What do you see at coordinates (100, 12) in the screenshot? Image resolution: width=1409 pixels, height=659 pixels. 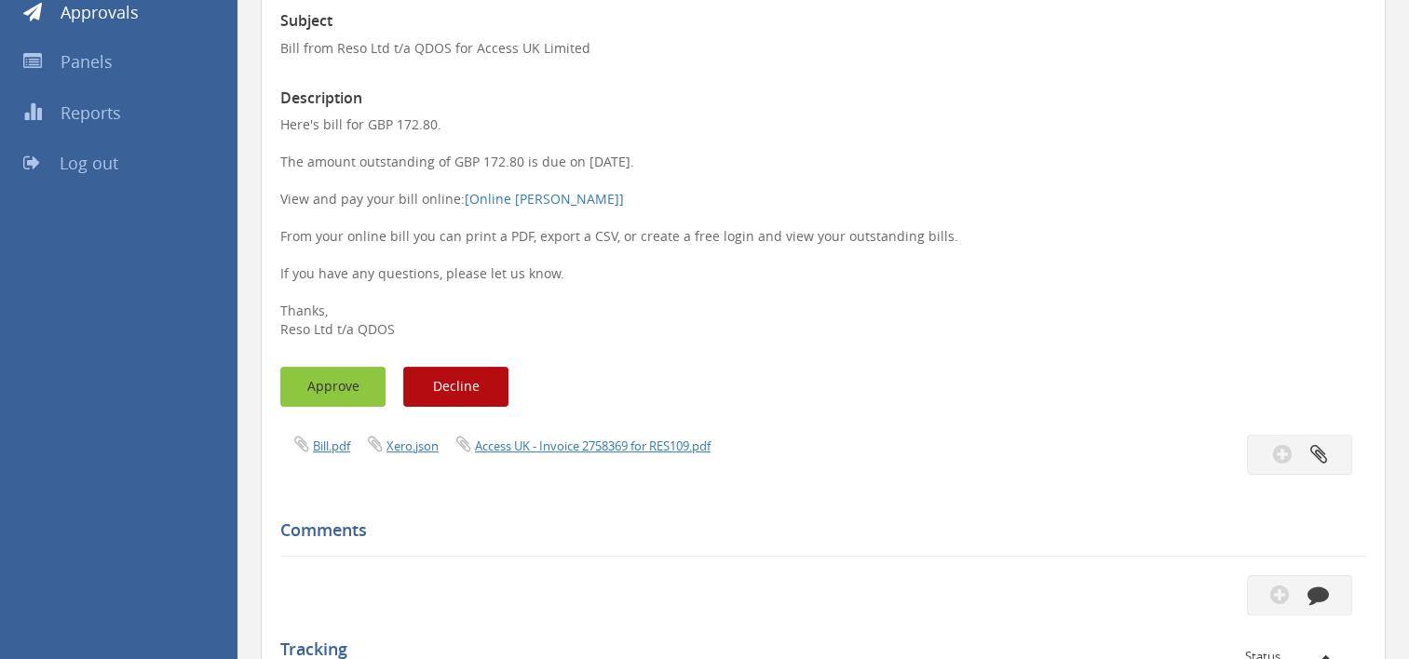 I see `span: Approvals` at bounding box center [100, 12].